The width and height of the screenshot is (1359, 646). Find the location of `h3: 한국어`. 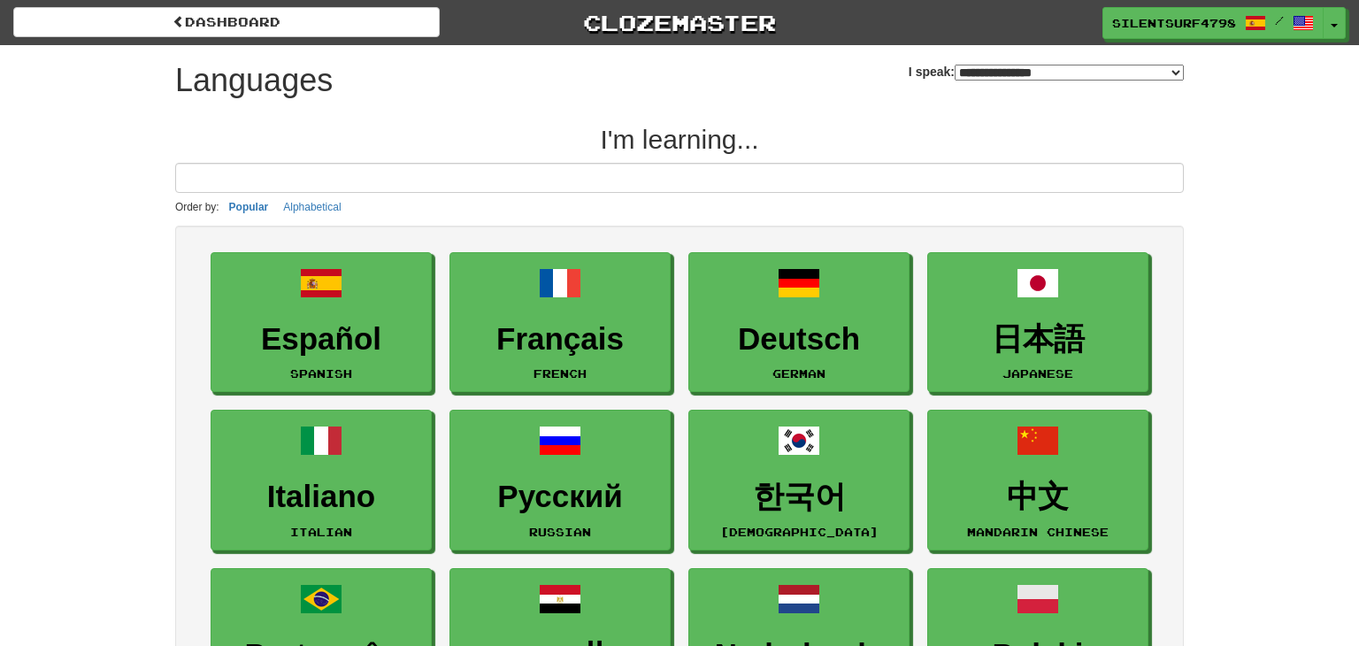

h3: 한국어 is located at coordinates (799, 496).